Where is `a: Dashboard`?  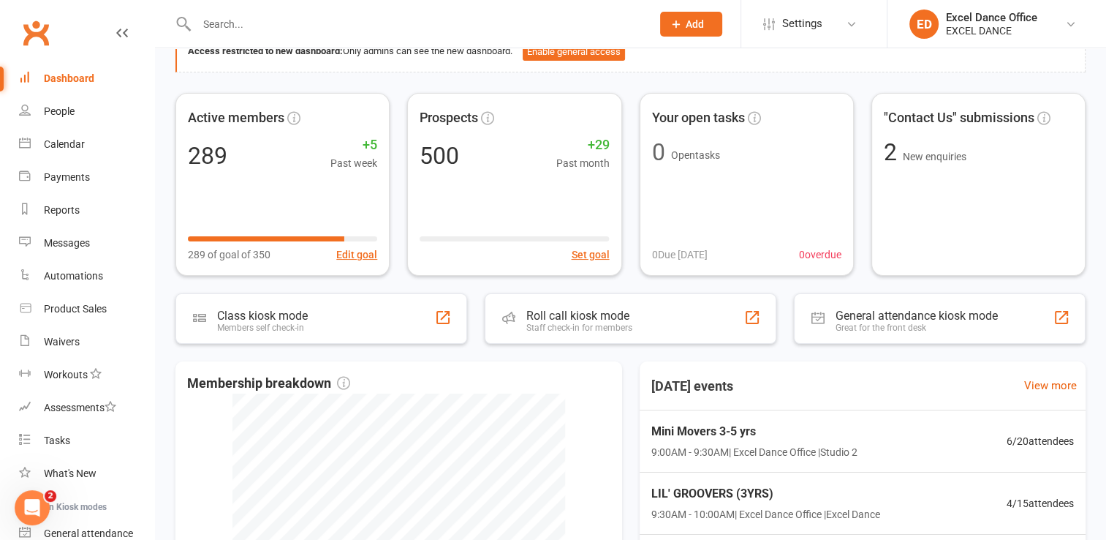
a: Dashboard is located at coordinates (86, 78).